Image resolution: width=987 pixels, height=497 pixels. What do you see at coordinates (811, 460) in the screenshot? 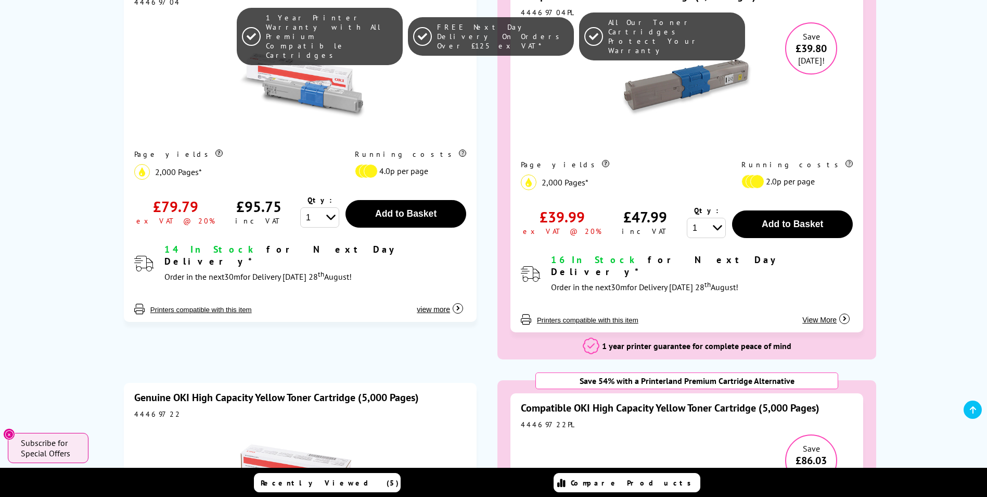
I see `span: £86.03` at bounding box center [811, 460].